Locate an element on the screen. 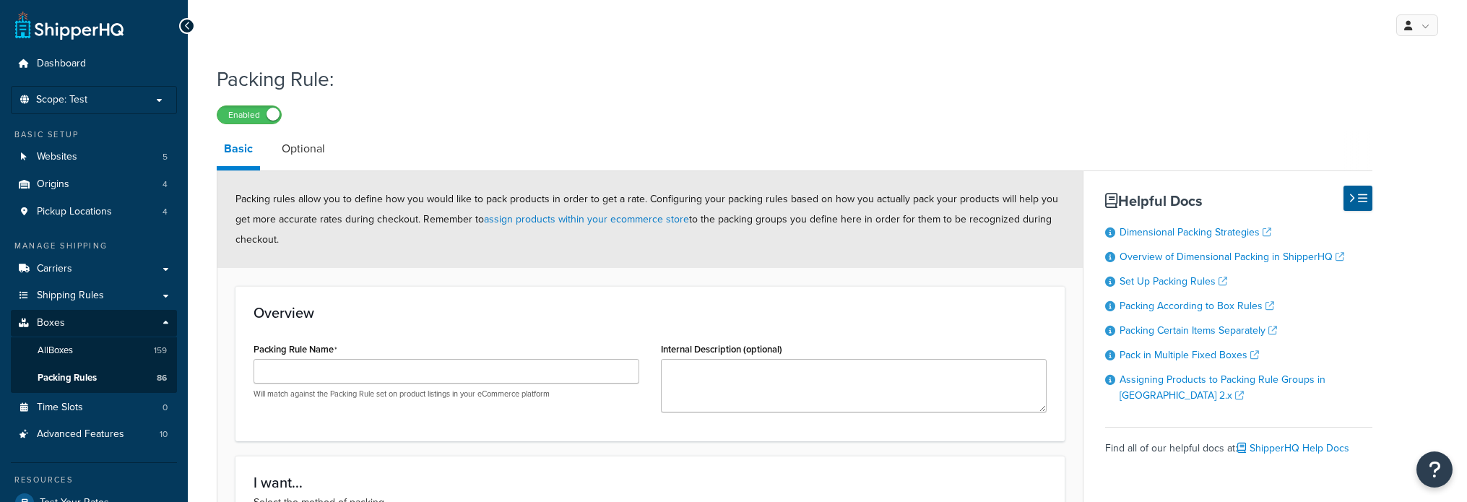 Image resolution: width=1467 pixels, height=502 pixels. h3: Helpful Docs is located at coordinates (1239, 201).